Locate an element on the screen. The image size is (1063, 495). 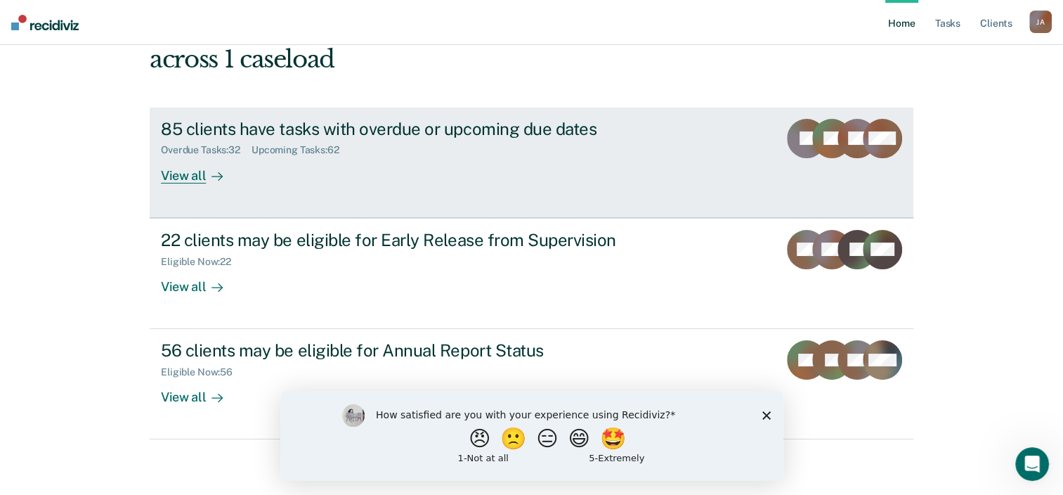
div: Hi, Jumoke. We’ve found some outstanding items across 1 caseload is located at coordinates (455, 45).